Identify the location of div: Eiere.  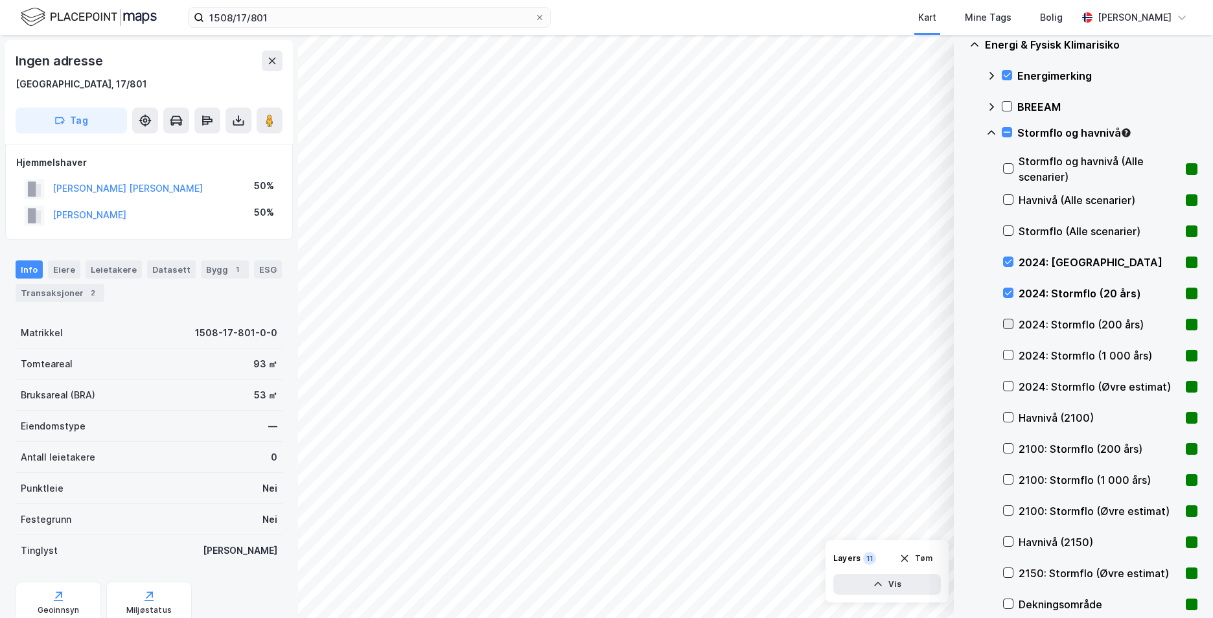
(64, 270).